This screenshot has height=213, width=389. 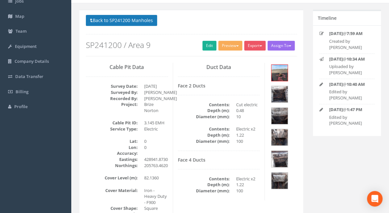 I want to click on dd: 0.48, so click(x=248, y=111).